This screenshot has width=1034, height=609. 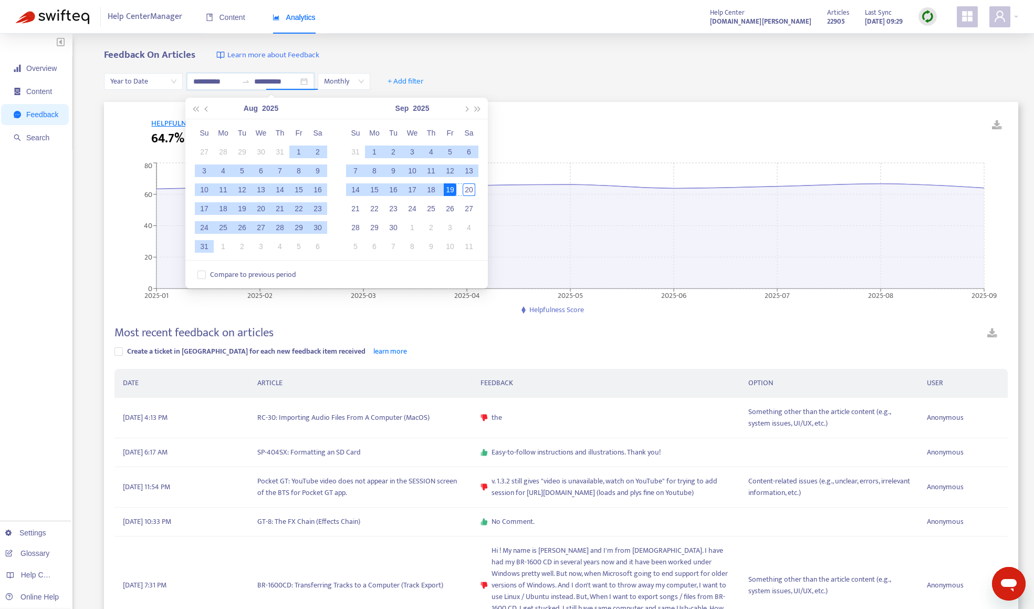 What do you see at coordinates (204, 209) in the screenshot?
I see `div: 17` at bounding box center [204, 209].